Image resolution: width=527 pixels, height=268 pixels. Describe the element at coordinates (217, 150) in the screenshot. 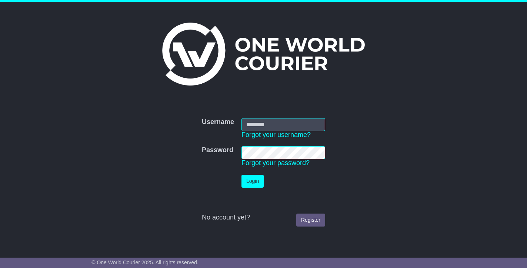

I see `label: Password` at that location.